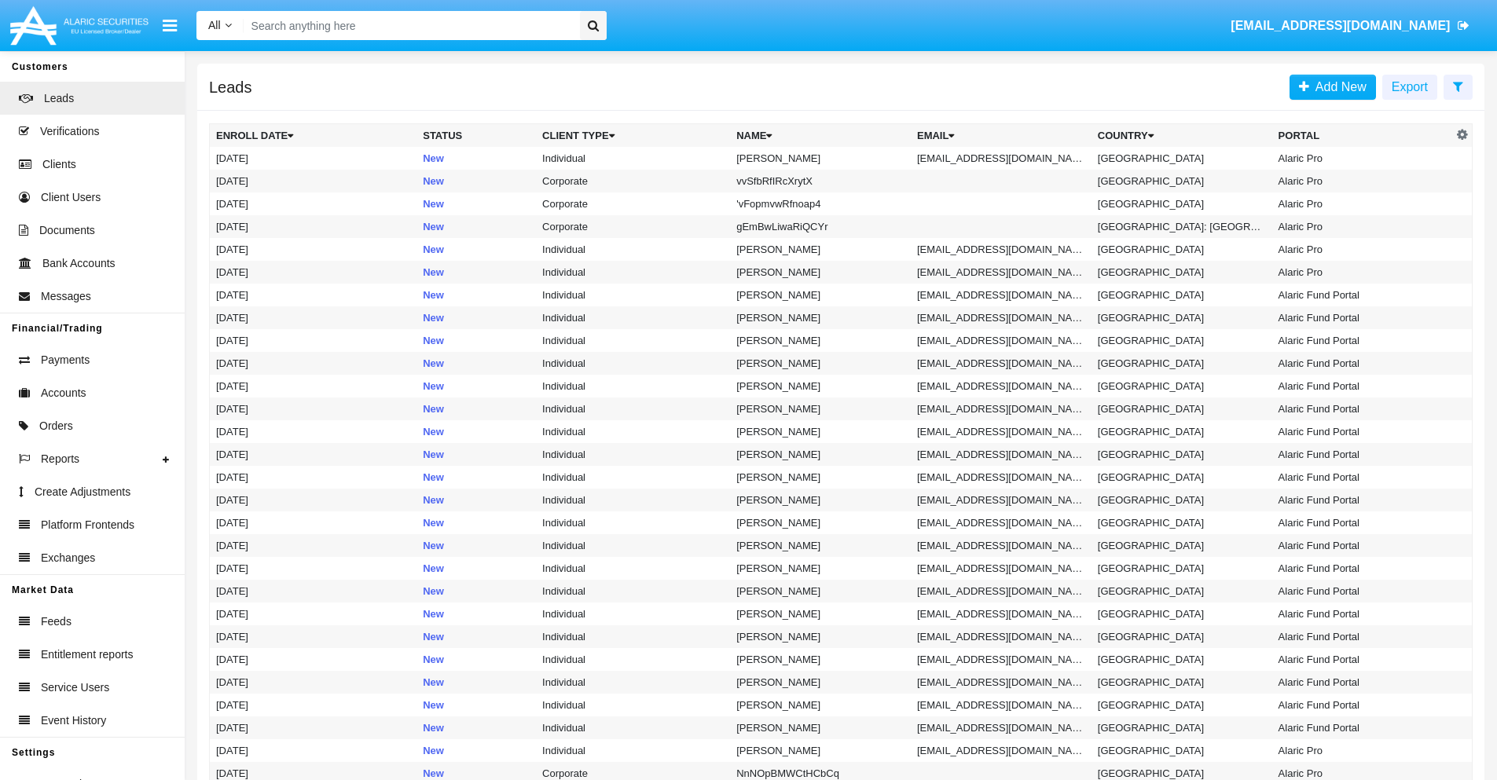  I want to click on span: Messages, so click(66, 296).